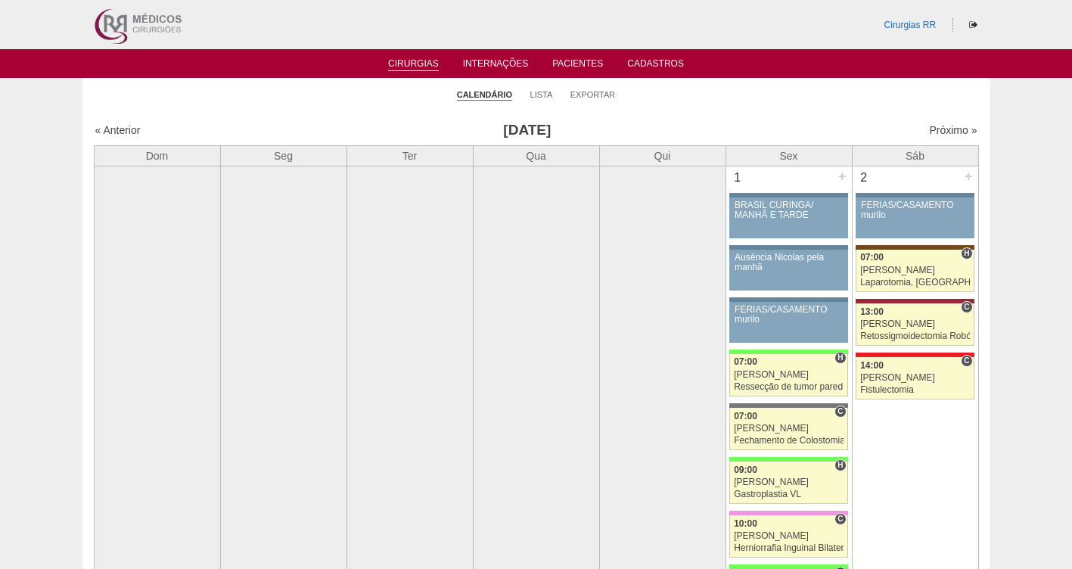 This screenshot has height=569, width=1072. I want to click on div: Key: Assunção, so click(914, 355).